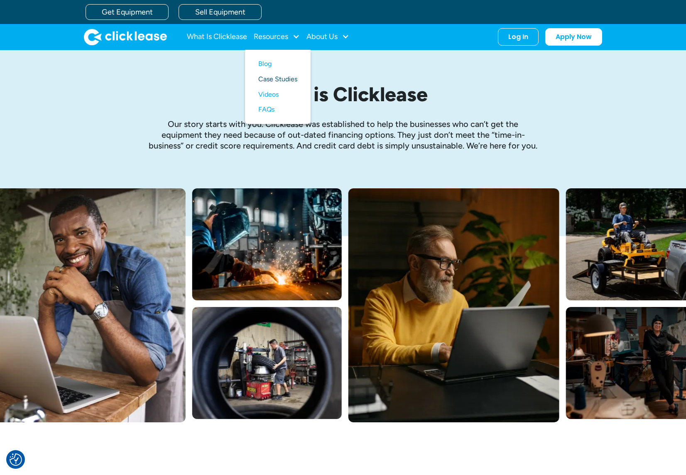 Image resolution: width=686 pixels, height=475 pixels. Describe the element at coordinates (328, 37) in the screenshot. I see `div: About Us` at that location.